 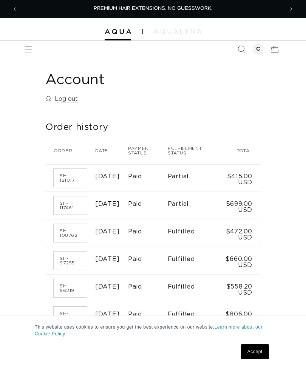 I want to click on h2: Order history, so click(x=153, y=127).